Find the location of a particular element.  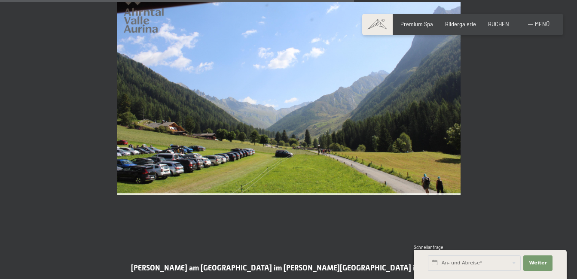

span: BUCHEN is located at coordinates (498, 24).